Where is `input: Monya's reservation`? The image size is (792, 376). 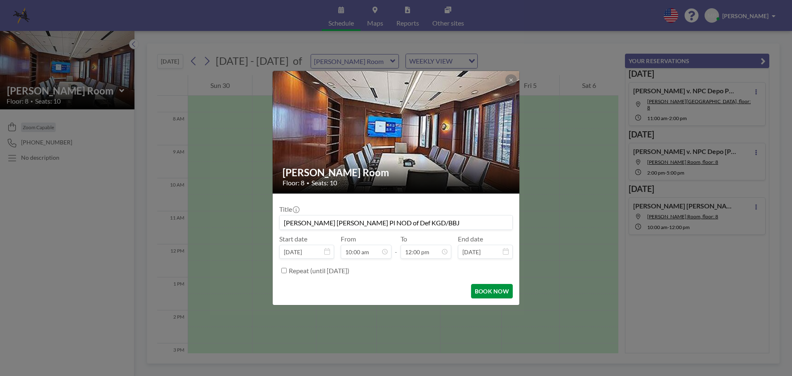
input: Monya's reservation is located at coordinates (396, 222).